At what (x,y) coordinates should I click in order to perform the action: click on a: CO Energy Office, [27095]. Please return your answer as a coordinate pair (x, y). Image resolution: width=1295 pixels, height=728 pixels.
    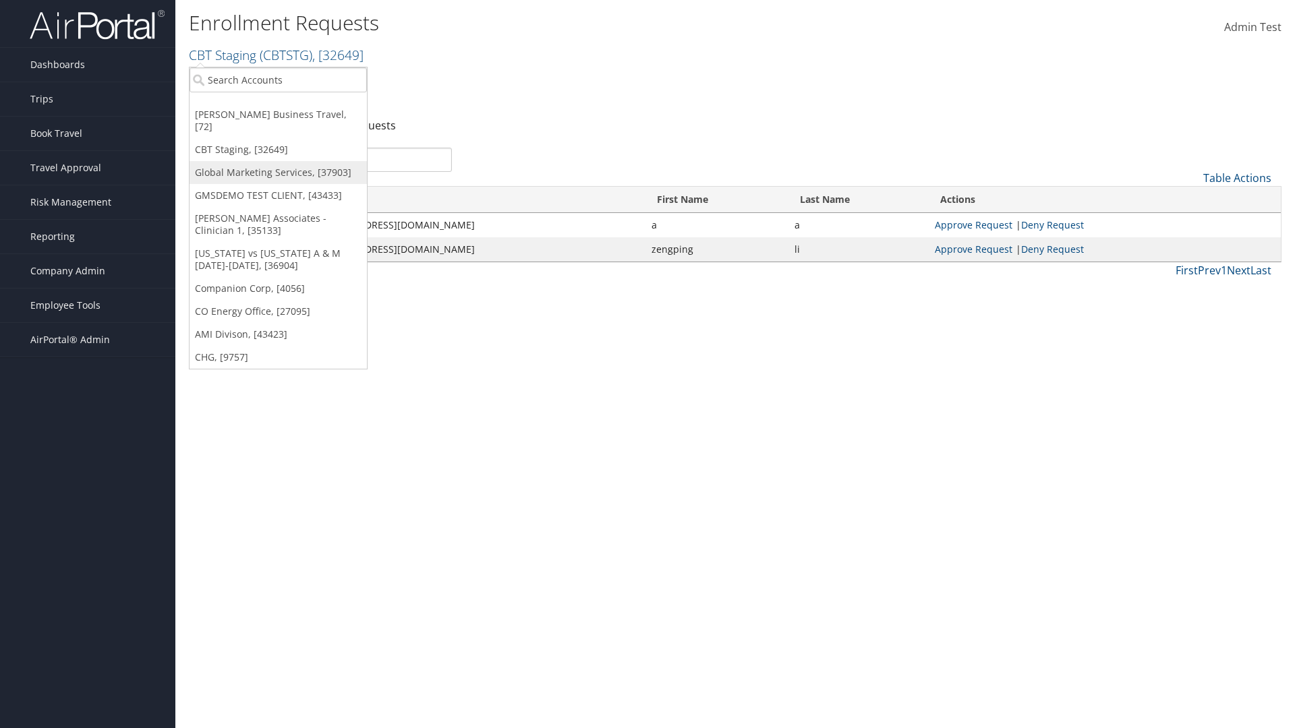
    Looking at the image, I should click on (278, 312).